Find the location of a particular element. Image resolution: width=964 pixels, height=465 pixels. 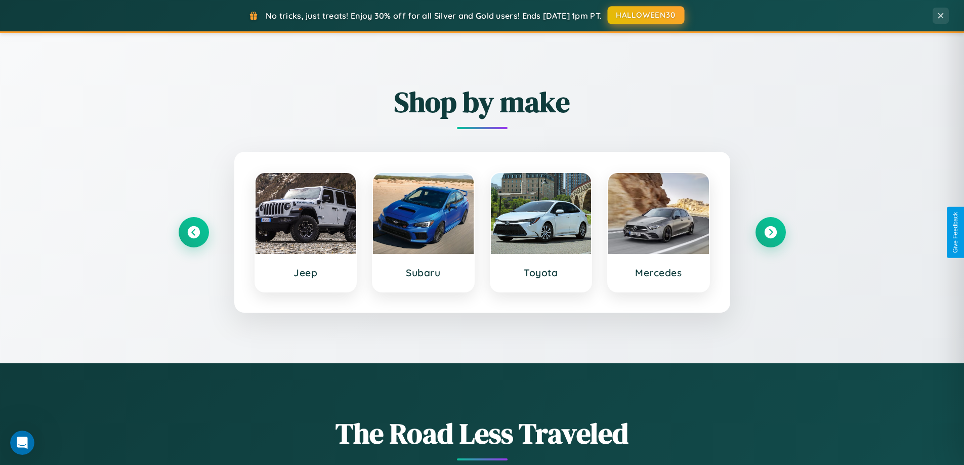

h3: Toyota is located at coordinates (541, 273).